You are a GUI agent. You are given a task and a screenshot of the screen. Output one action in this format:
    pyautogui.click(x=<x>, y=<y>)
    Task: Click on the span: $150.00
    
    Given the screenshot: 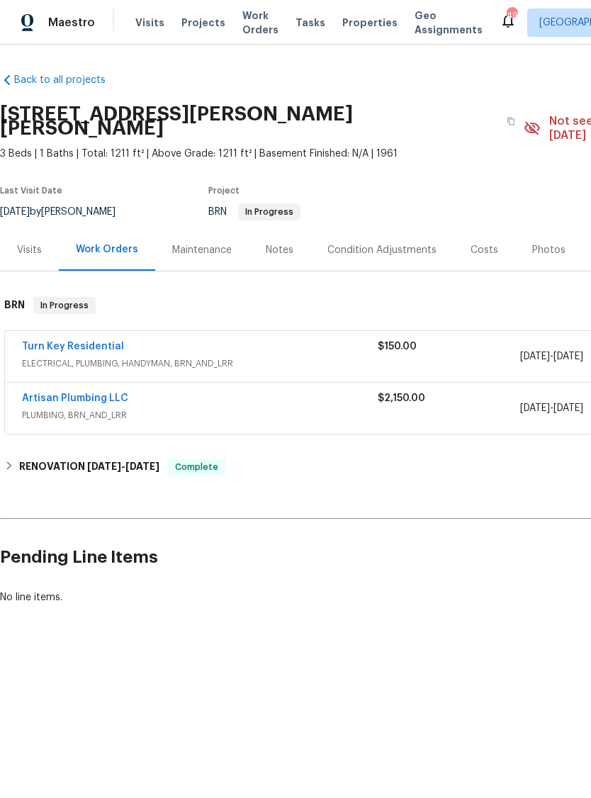 What is the action you would take?
    pyautogui.click(x=397, y=347)
    